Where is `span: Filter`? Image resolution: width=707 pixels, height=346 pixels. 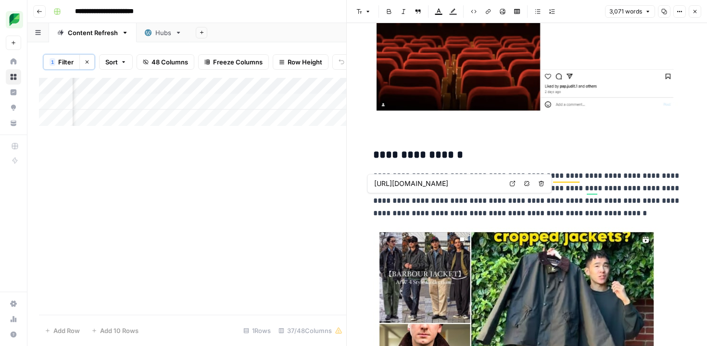
span: Filter is located at coordinates (66, 62).